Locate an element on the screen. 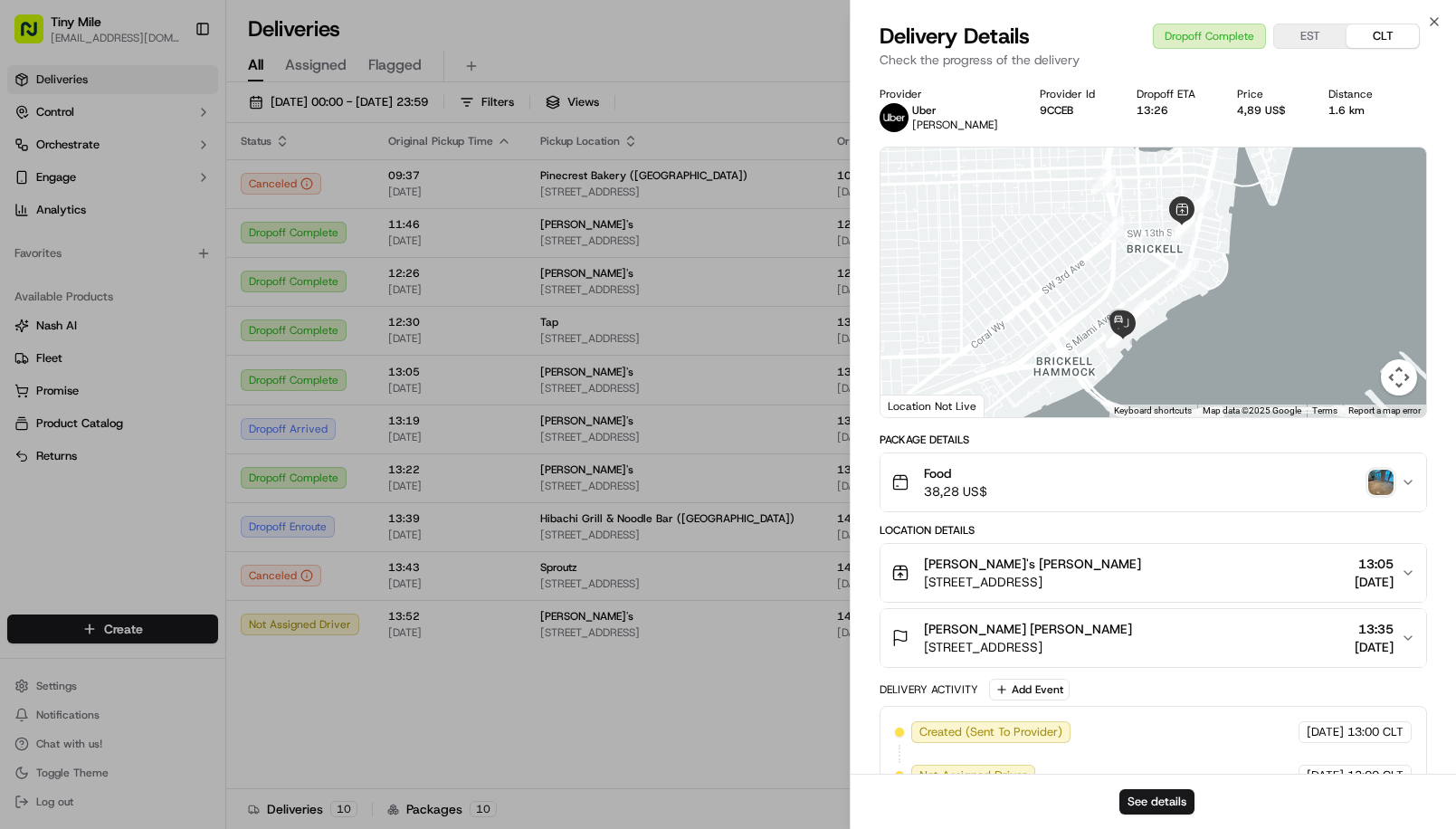 The height and width of the screenshot is (829, 1456). a: Powered byPylon is located at coordinates (173, 313).